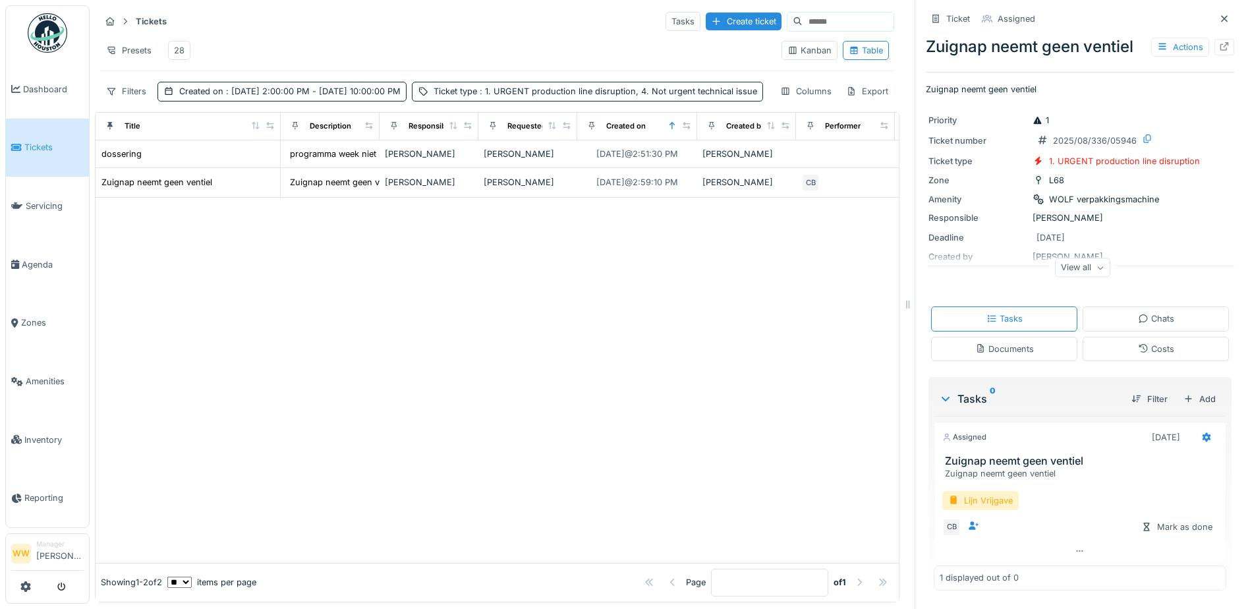  Describe the element at coordinates (47, 33) in the screenshot. I see `img: Badge_color-CXgf-gQk.svg` at that location.